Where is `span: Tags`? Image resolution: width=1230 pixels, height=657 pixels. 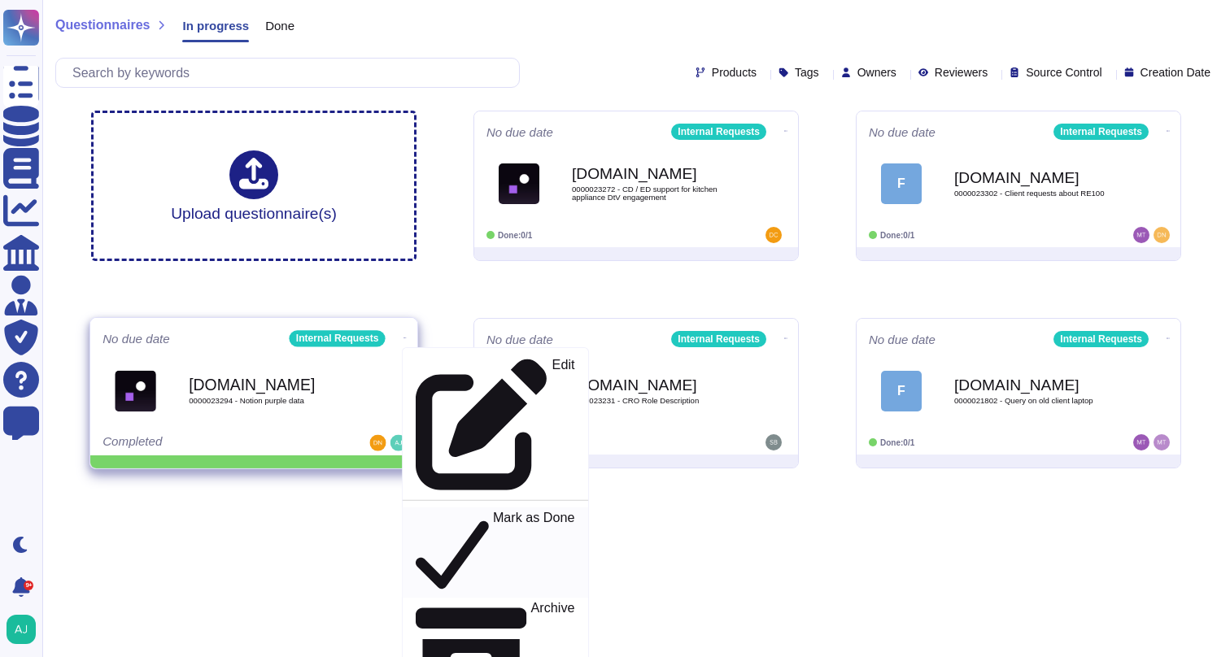
span: Tags is located at coordinates (807, 72).